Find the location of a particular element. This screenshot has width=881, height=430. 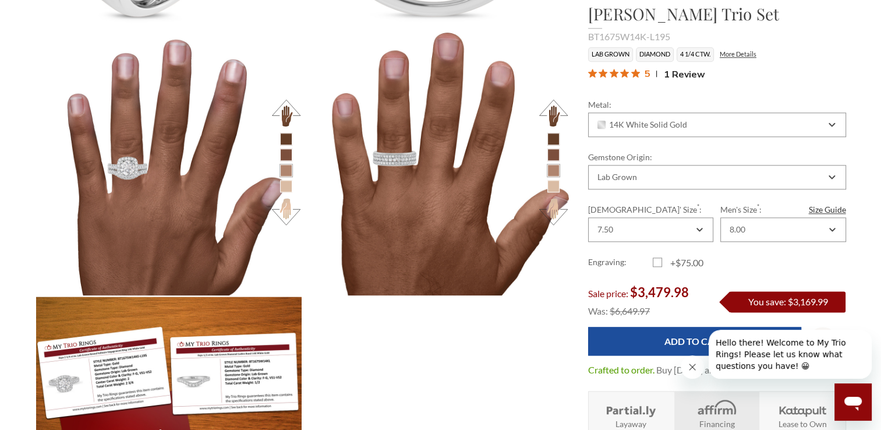

div: 7.50 is located at coordinates (605, 230).